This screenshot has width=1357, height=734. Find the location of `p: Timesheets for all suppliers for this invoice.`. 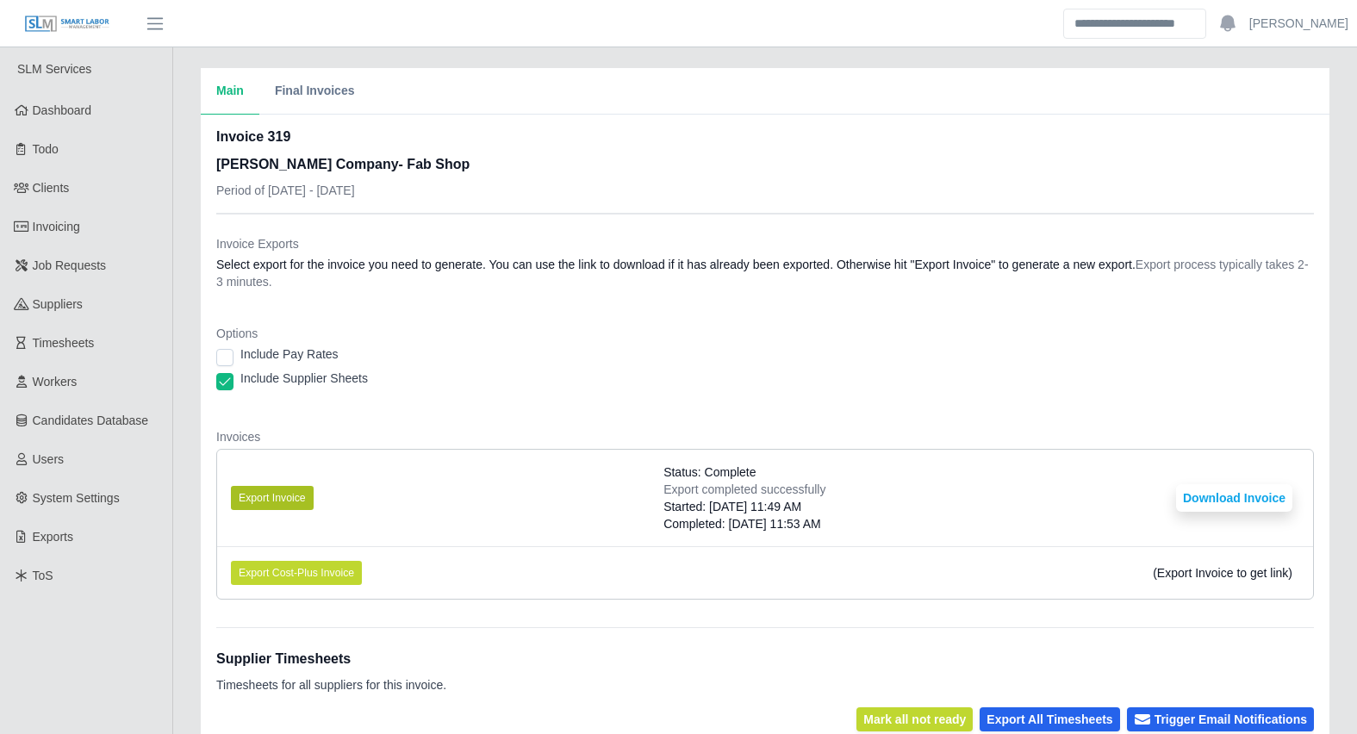

p: Timesheets for all suppliers for this invoice. is located at coordinates (331, 685).